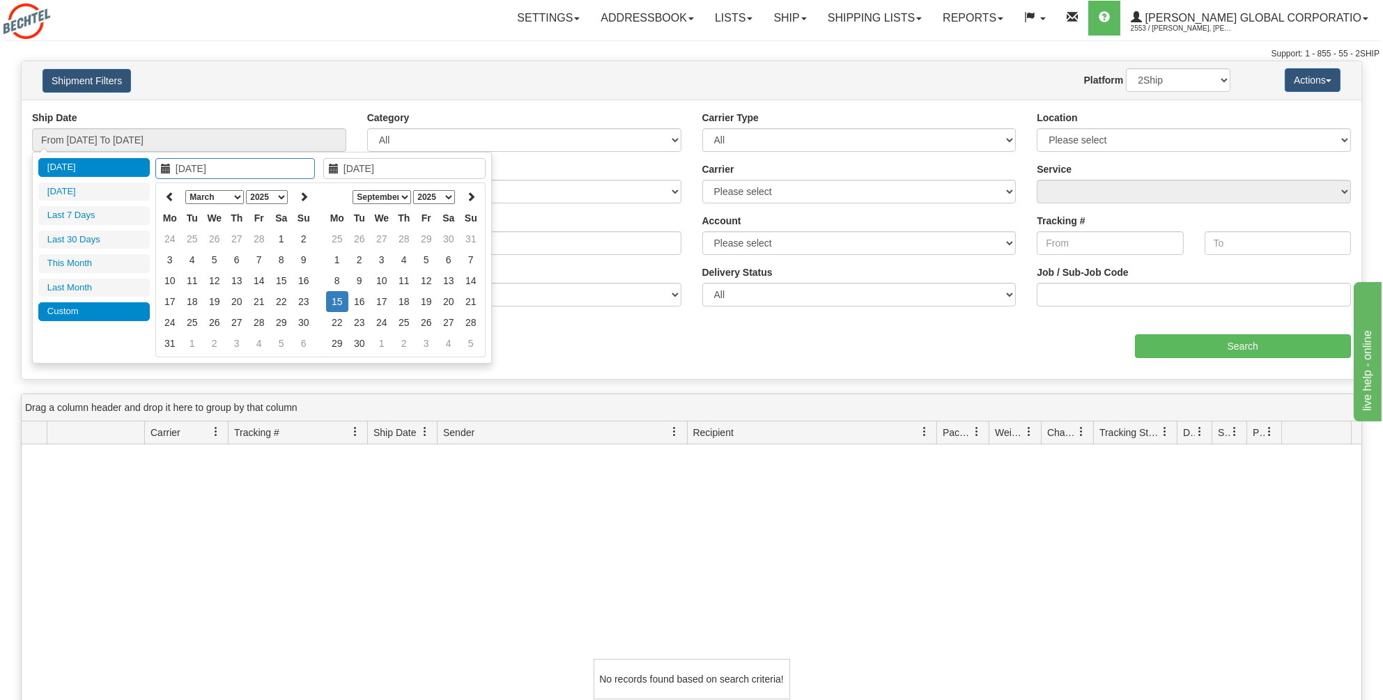 Image resolution: width=1383 pixels, height=700 pixels. Describe the element at coordinates (388, 118) in the screenshot. I see `label: Category` at that location.